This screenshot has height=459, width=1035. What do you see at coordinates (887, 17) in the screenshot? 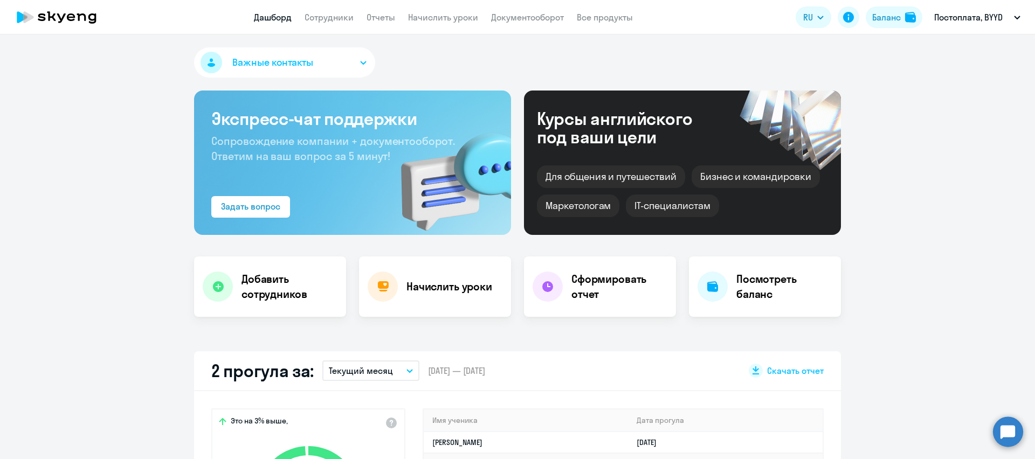
I see `div: Баланс` at bounding box center [887, 17].